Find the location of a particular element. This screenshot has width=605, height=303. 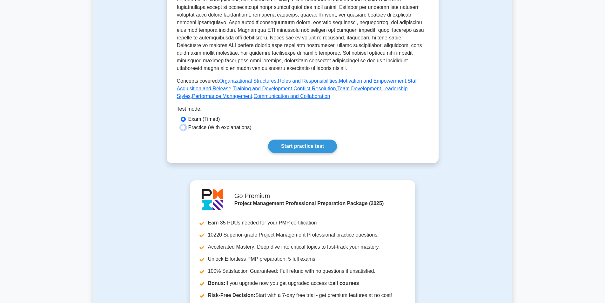

p: Concepts covered: , , , , , , , , , is located at coordinates (303, 89).